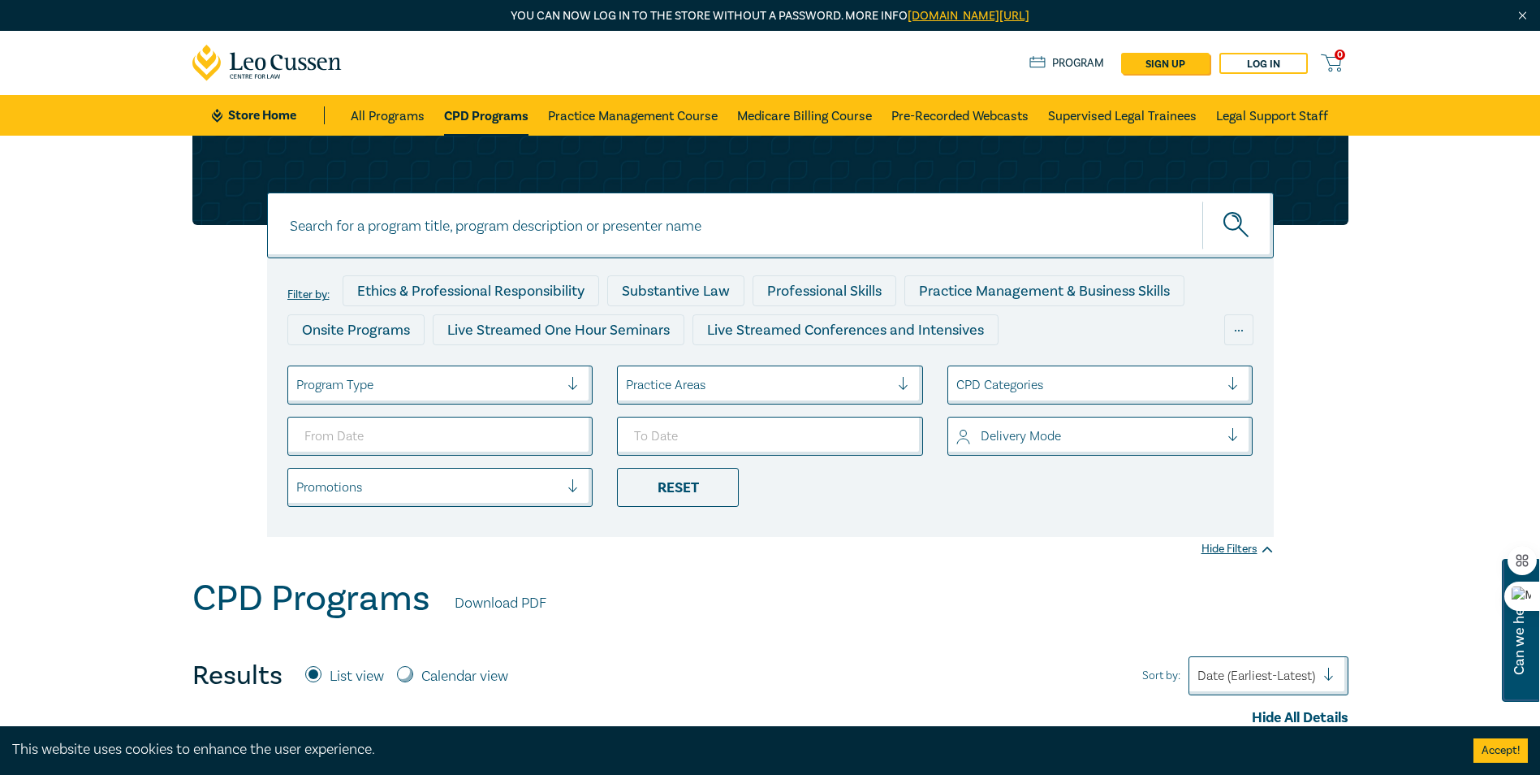 This screenshot has width=1540, height=775. What do you see at coordinates (311, 598) in the screenshot?
I see `h1: CPD Programs` at bounding box center [311, 598].